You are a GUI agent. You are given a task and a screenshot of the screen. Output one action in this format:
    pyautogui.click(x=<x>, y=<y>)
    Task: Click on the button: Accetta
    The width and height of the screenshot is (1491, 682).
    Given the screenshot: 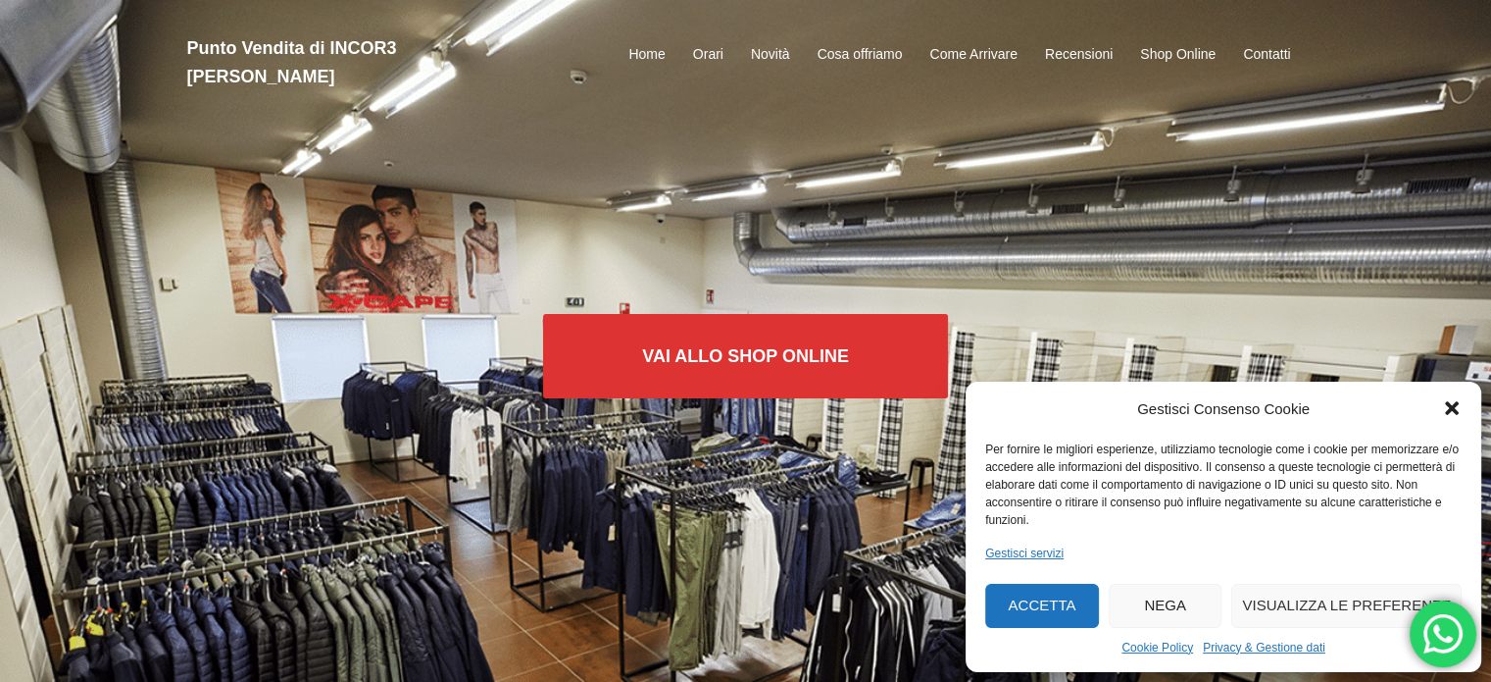 What is the action you would take?
    pyautogui.click(x=1042, y=605)
    